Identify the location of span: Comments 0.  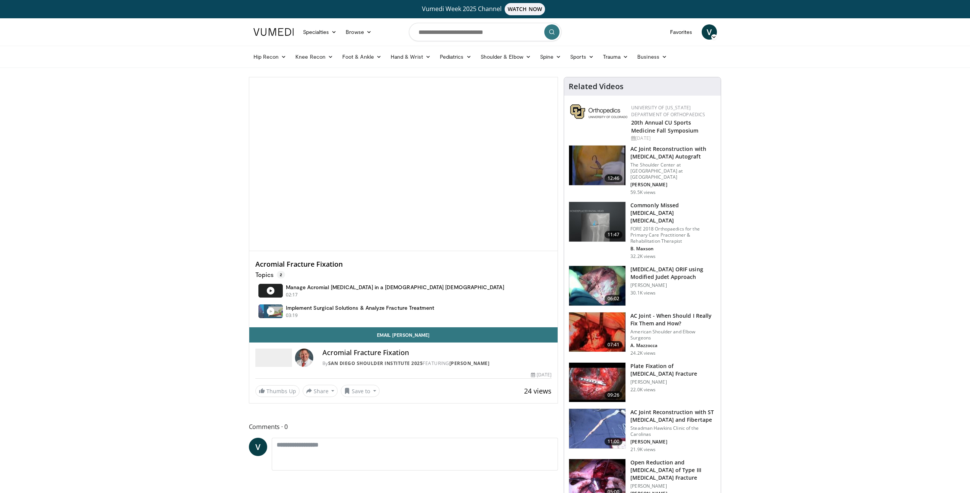
(404, 427).